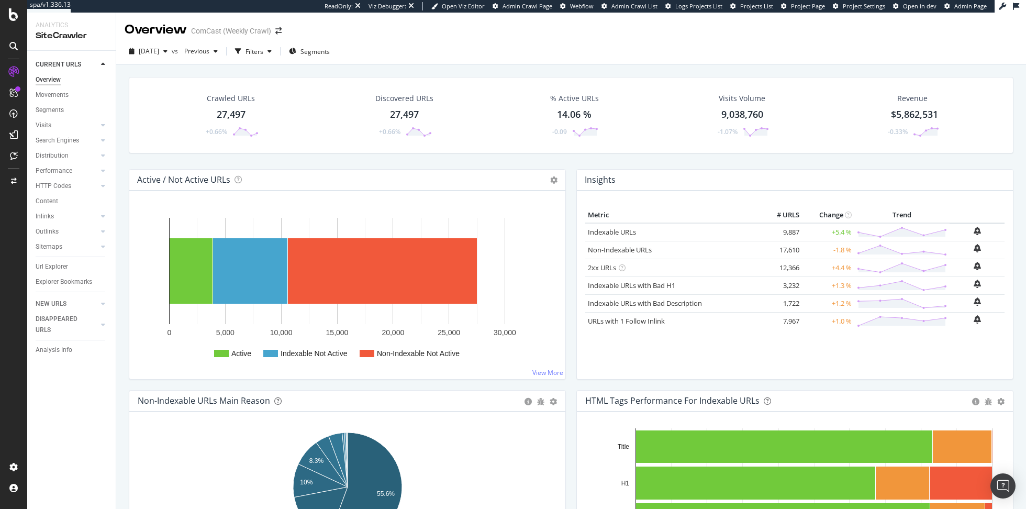  Describe the element at coordinates (742, 98) in the screenshot. I see `div: Visits Volume` at that location.